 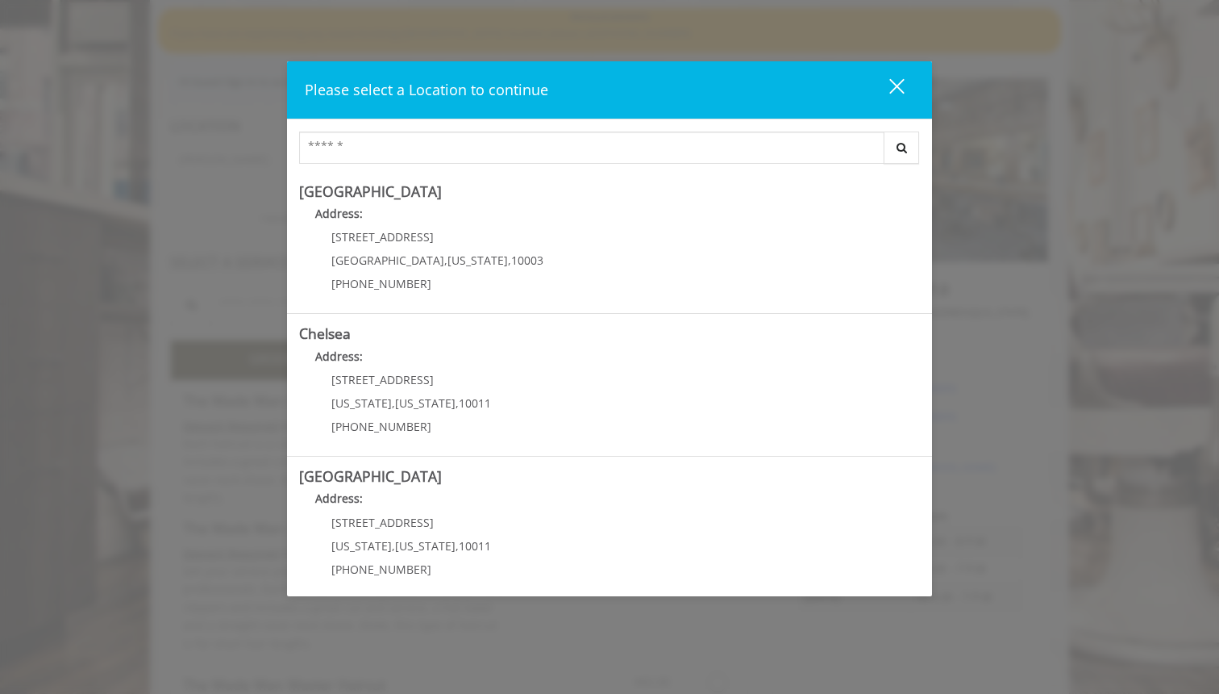 I want to click on button: close dialog, so click(x=887, y=90).